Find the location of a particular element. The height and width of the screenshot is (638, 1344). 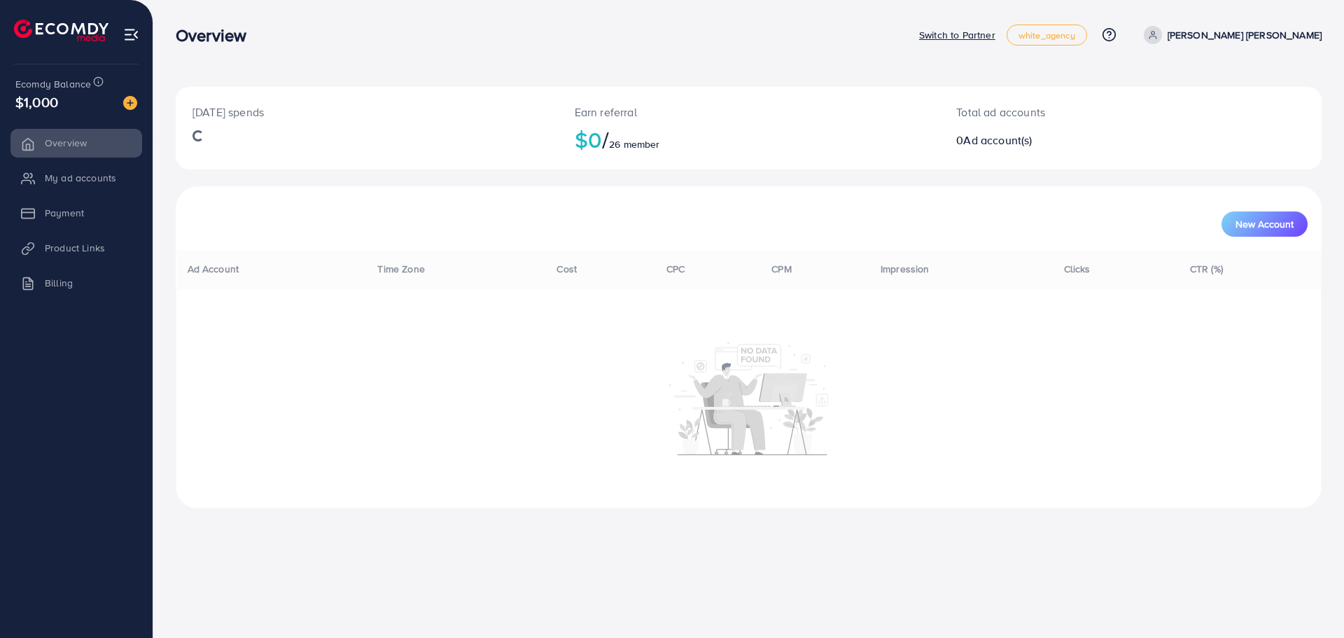

p: Total ad accounts is located at coordinates (1083, 112).